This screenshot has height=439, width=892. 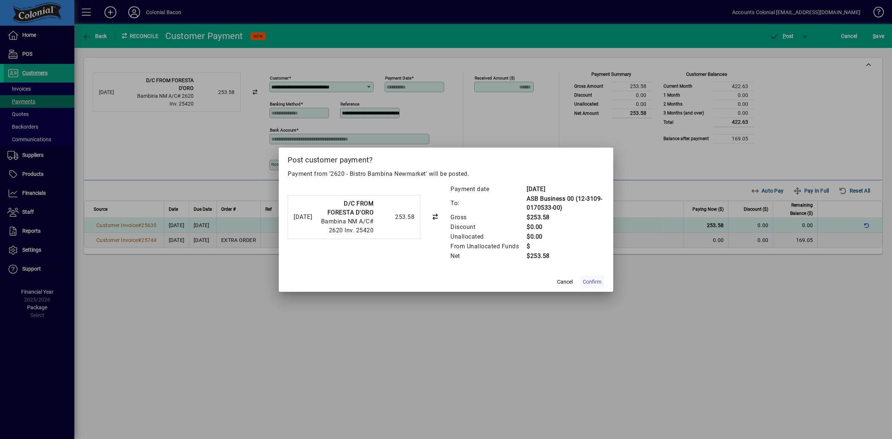 What do you see at coordinates (350, 208) in the screenshot?
I see `strong: D/C FROM FORESTA D'ORO` at bounding box center [350, 208].